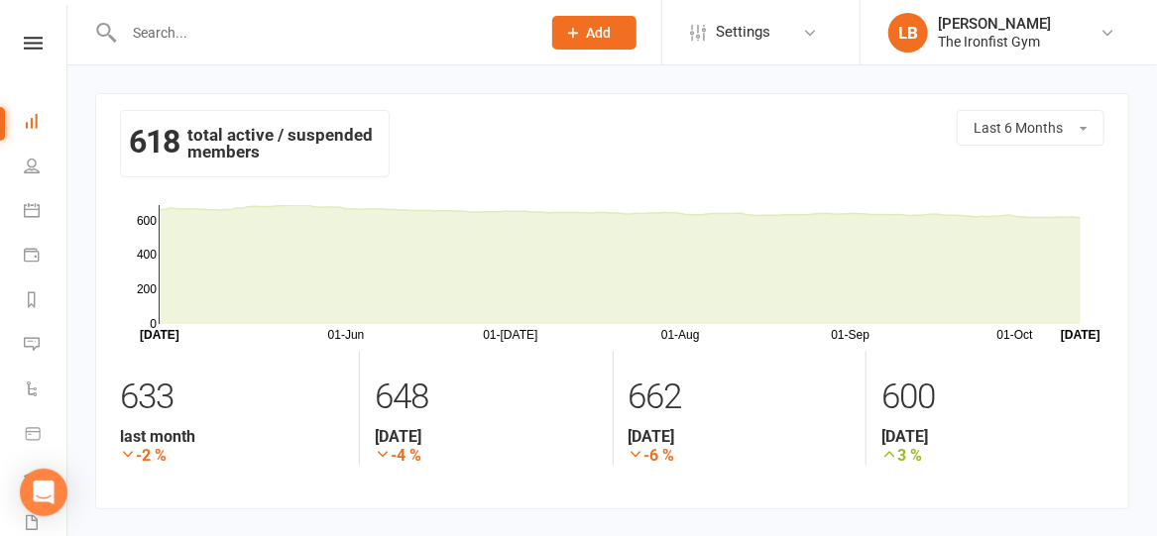  Describe the element at coordinates (46, 301) in the screenshot. I see `a: Reports` at that location.